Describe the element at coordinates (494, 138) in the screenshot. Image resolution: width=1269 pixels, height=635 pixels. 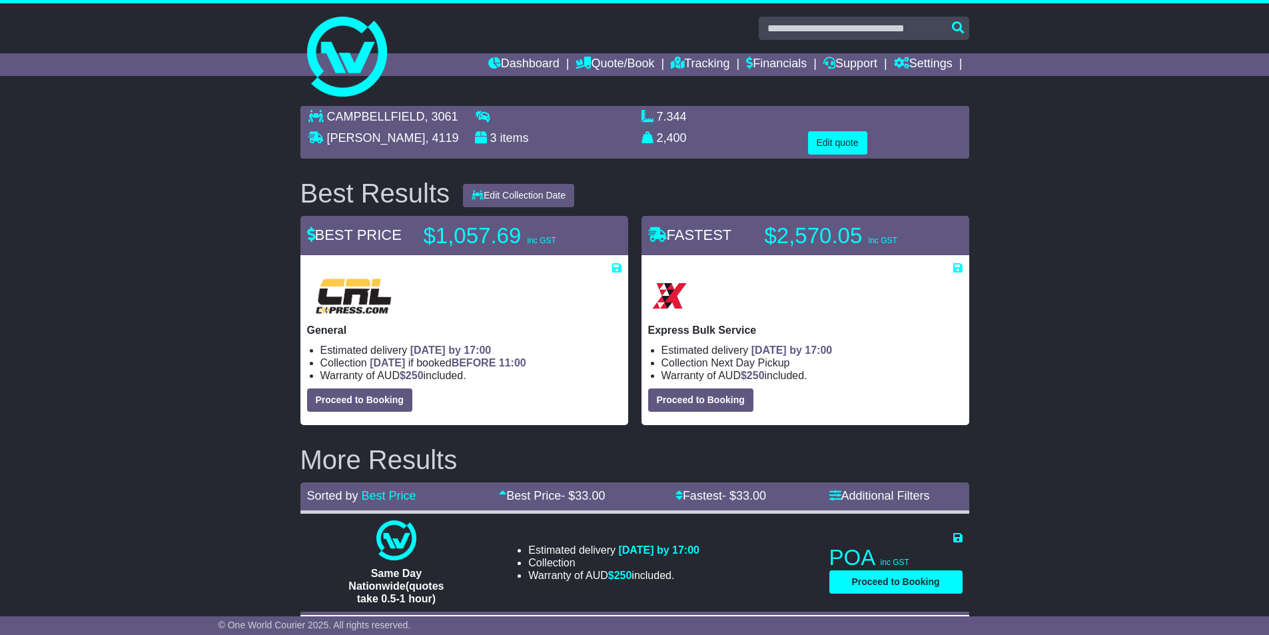
I see `span: 3` at that location.